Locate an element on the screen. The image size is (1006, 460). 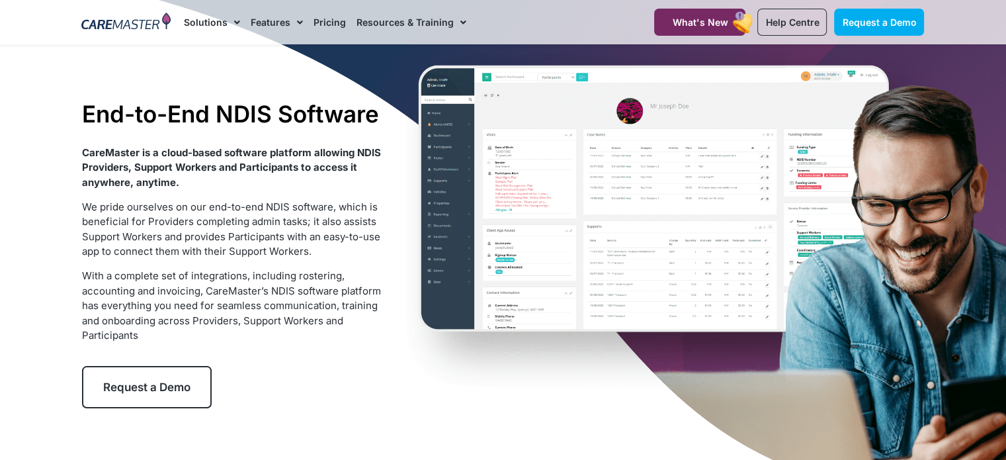
img: CareMaster Logo is located at coordinates (126, 22).